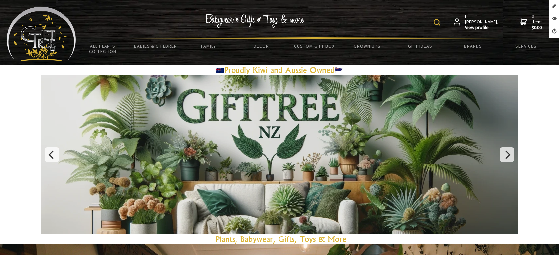  I want to click on a: Decor, so click(261, 46).